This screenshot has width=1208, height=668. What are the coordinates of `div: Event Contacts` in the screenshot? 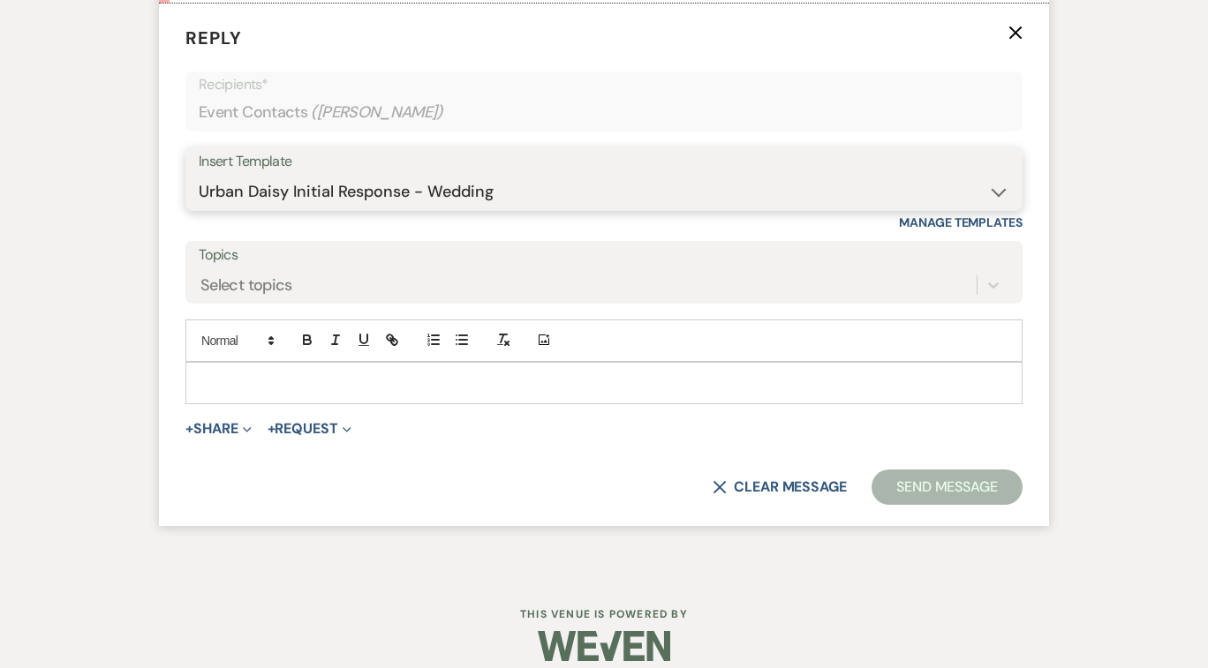 It's located at (604, 112).